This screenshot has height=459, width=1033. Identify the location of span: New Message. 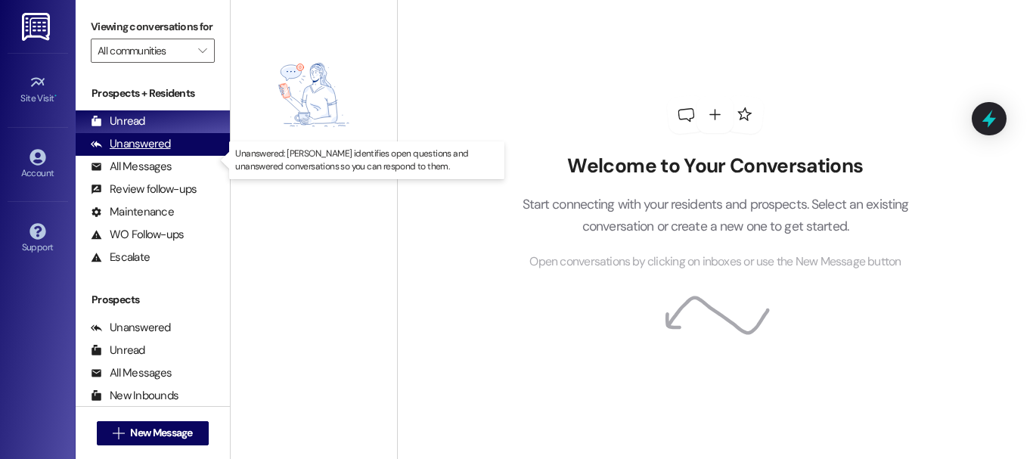
(161, 433).